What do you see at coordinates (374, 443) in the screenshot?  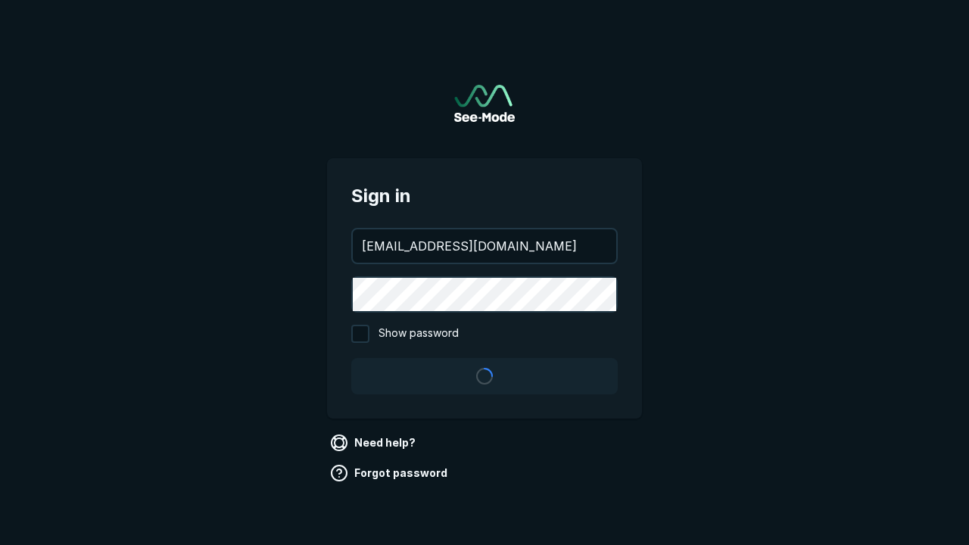 I see `a: Need help?` at bounding box center [374, 443].